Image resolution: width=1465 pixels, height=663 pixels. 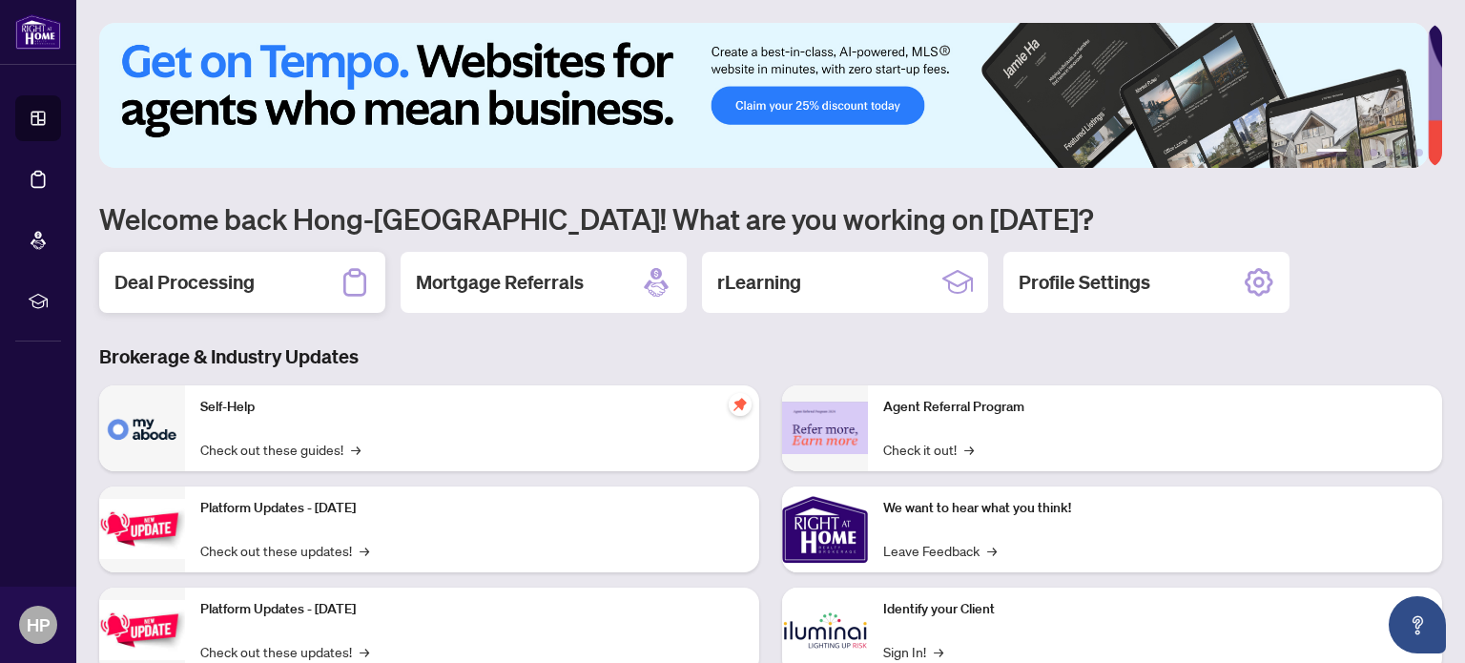 I want to click on a: Leave Feedback→, so click(x=940, y=551).